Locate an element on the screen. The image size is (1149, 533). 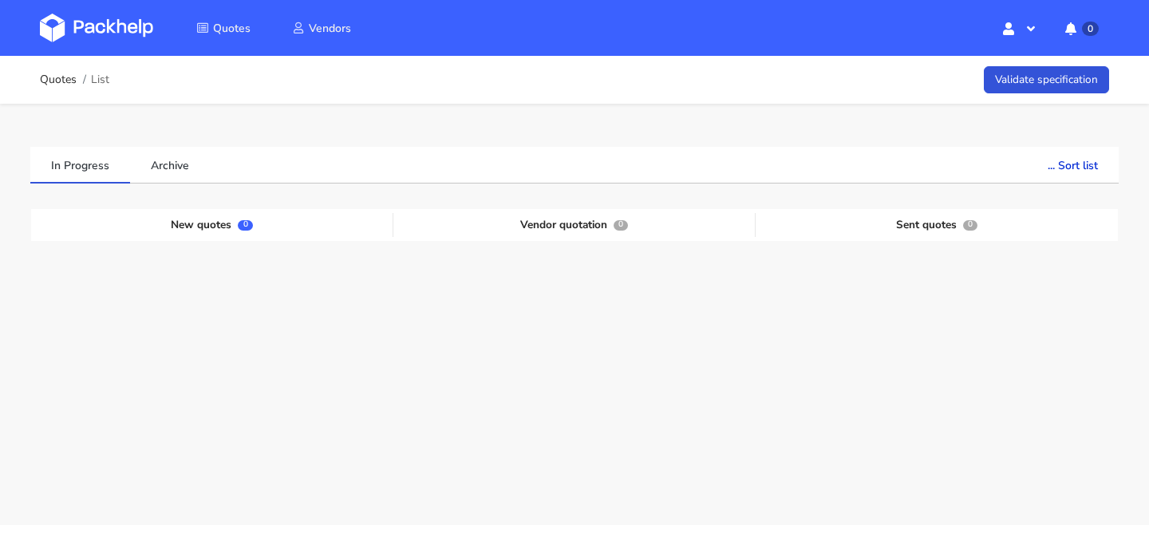
a: Archive is located at coordinates (170, 164).